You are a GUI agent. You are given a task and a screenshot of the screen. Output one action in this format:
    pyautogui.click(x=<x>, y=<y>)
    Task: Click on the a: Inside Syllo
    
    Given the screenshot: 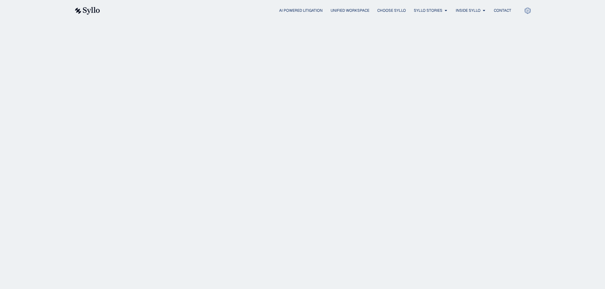 What is the action you would take?
    pyautogui.click(x=468, y=10)
    